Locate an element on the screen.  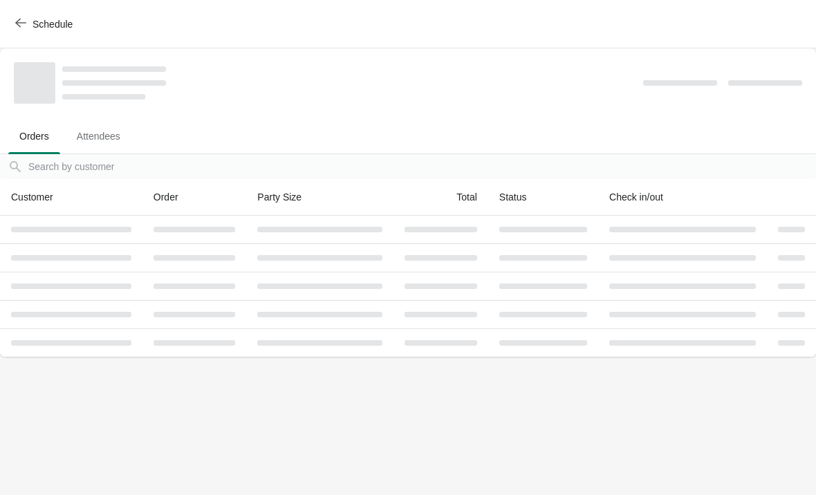
th: Status is located at coordinates (543, 197).